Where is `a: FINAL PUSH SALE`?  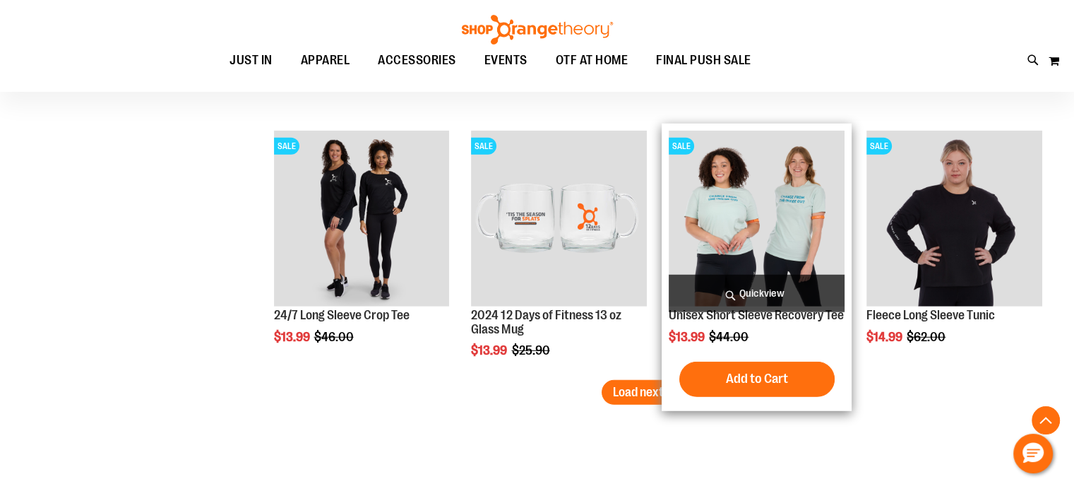 a: FINAL PUSH SALE is located at coordinates (703, 60).